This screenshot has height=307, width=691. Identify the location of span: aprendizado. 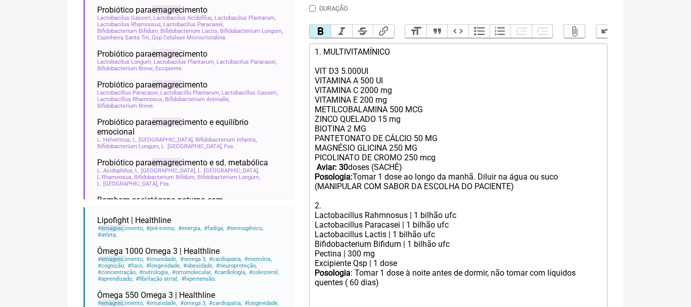
(115, 279).